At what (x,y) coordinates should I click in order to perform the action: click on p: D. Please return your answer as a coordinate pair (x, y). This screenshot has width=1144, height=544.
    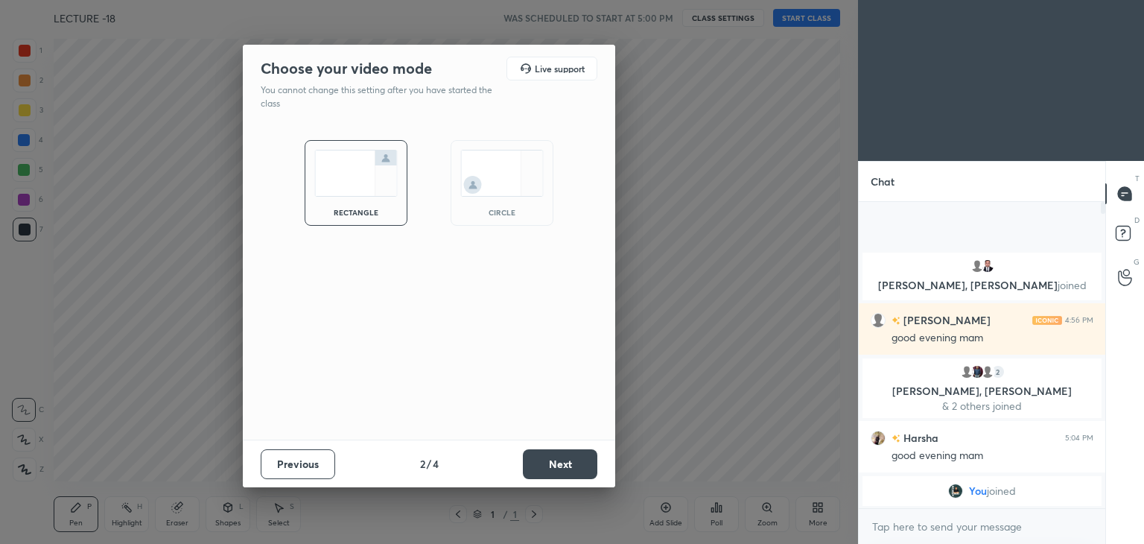
    Looking at the image, I should click on (1136, 220).